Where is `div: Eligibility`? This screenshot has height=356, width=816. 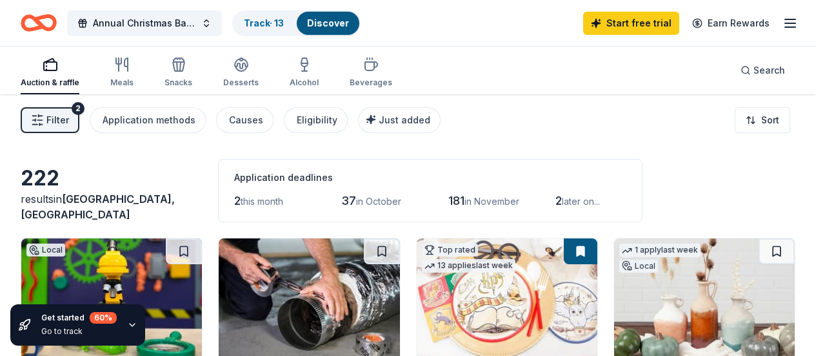
div: Eligibility is located at coordinates (317, 120).